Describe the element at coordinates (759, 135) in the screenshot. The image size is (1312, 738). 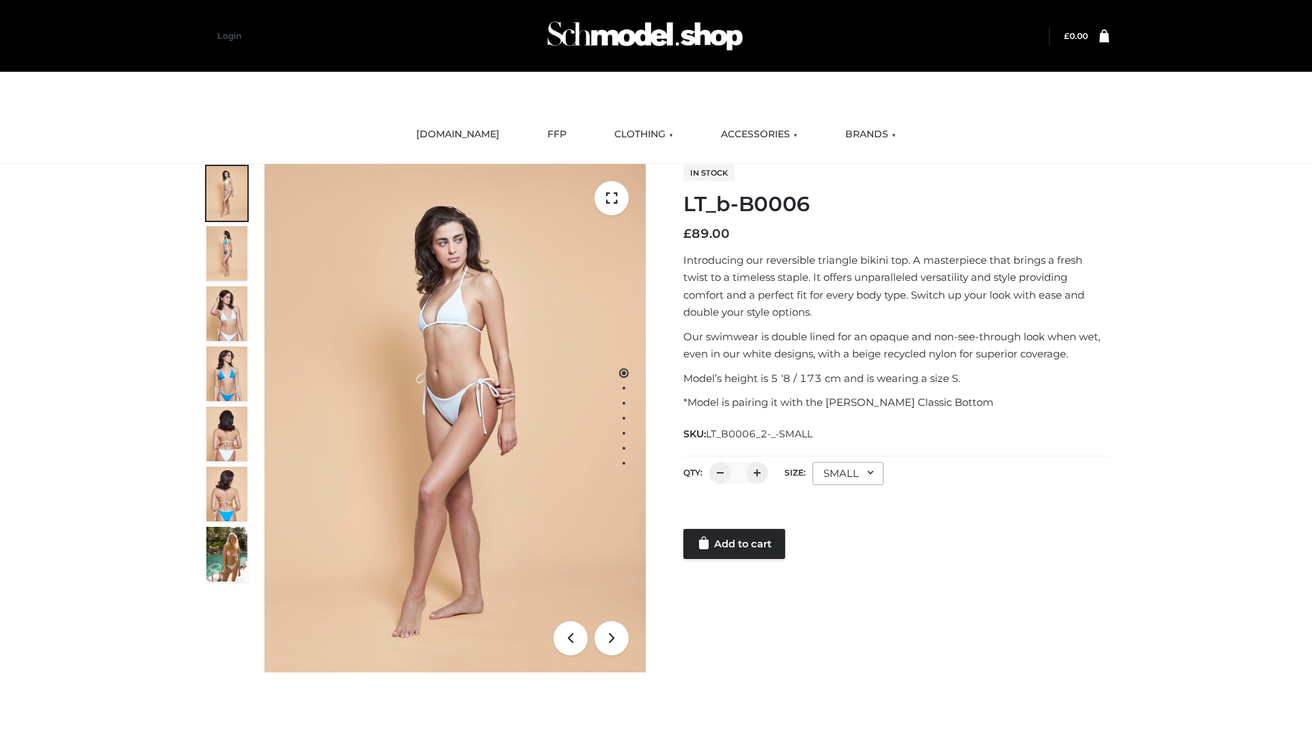
I see `a: ACCESSORIES` at that location.